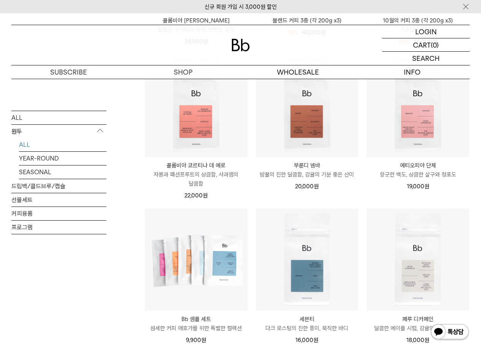 Image resolution: width=481 pixels, height=353 pixels. What do you see at coordinates (307, 340) in the screenshot?
I see `span: 16,000` at bounding box center [307, 340].